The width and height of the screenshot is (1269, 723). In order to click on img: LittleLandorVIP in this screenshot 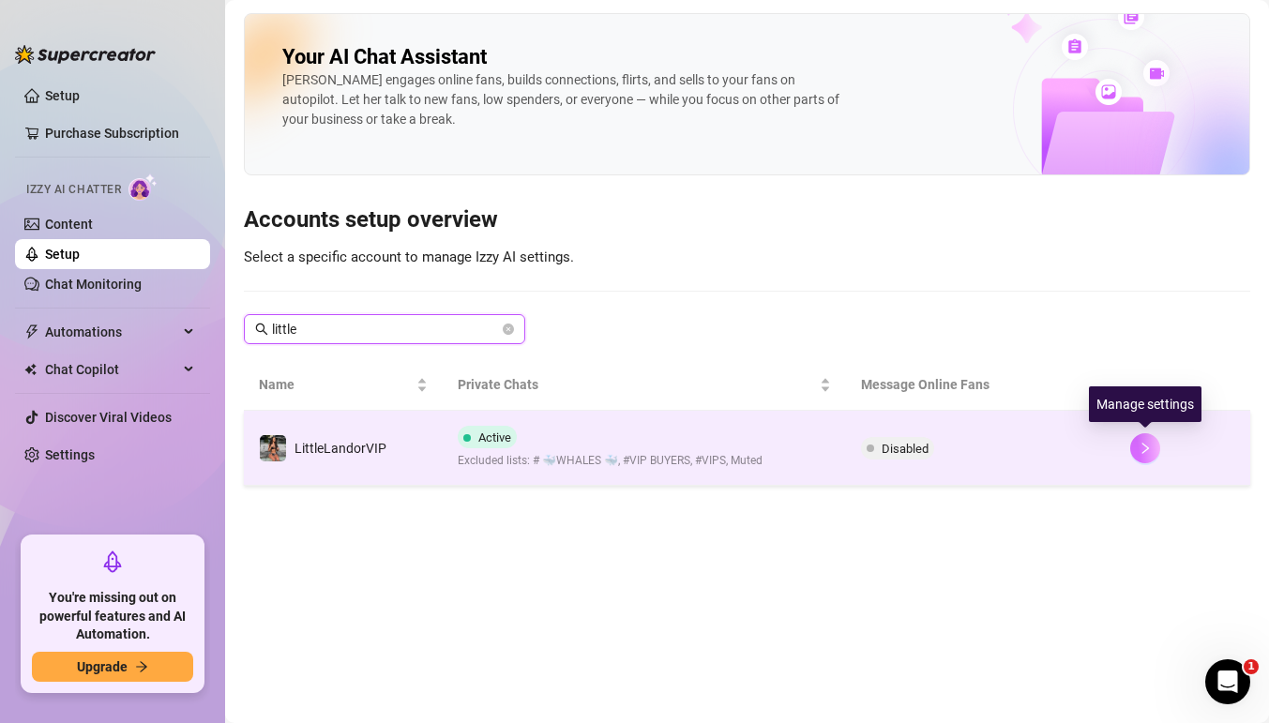, I will do `click(273, 448)`.